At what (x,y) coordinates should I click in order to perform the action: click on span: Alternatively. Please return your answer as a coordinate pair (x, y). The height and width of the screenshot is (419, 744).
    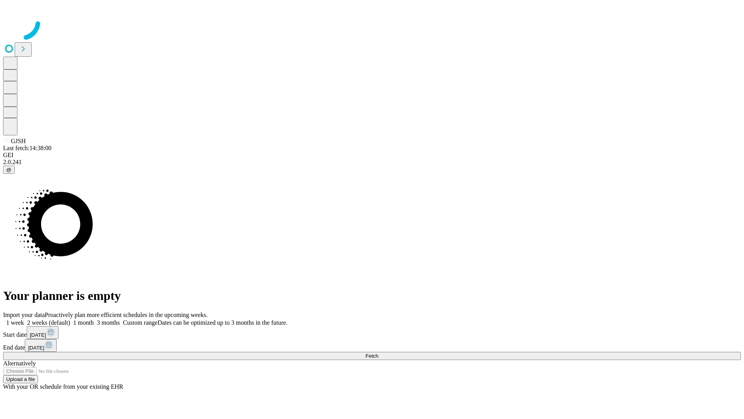
    Looking at the image, I should click on (19, 363).